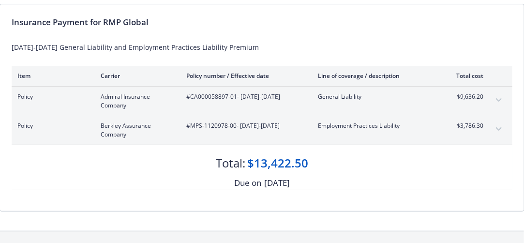  I want to click on div: Total:, so click(230, 163).